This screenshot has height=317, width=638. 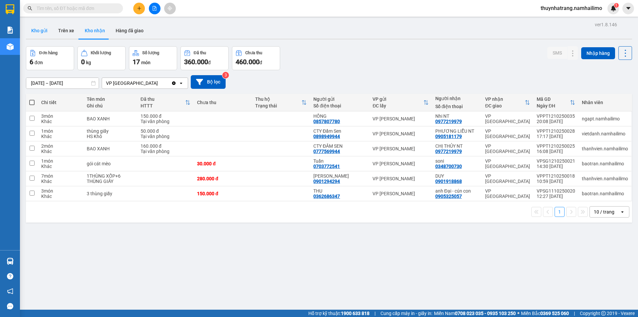 I want to click on button: SMS, so click(x=557, y=53).